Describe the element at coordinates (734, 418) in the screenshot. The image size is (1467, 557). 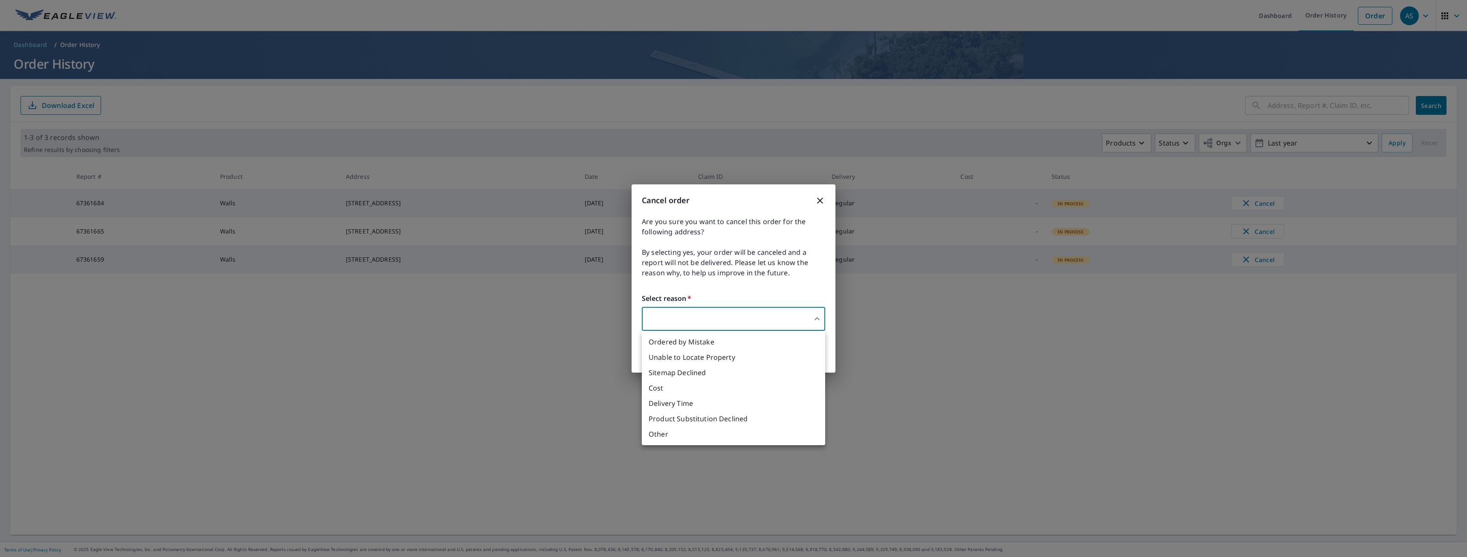
I see `li: Product Substitution Declined` at that location.